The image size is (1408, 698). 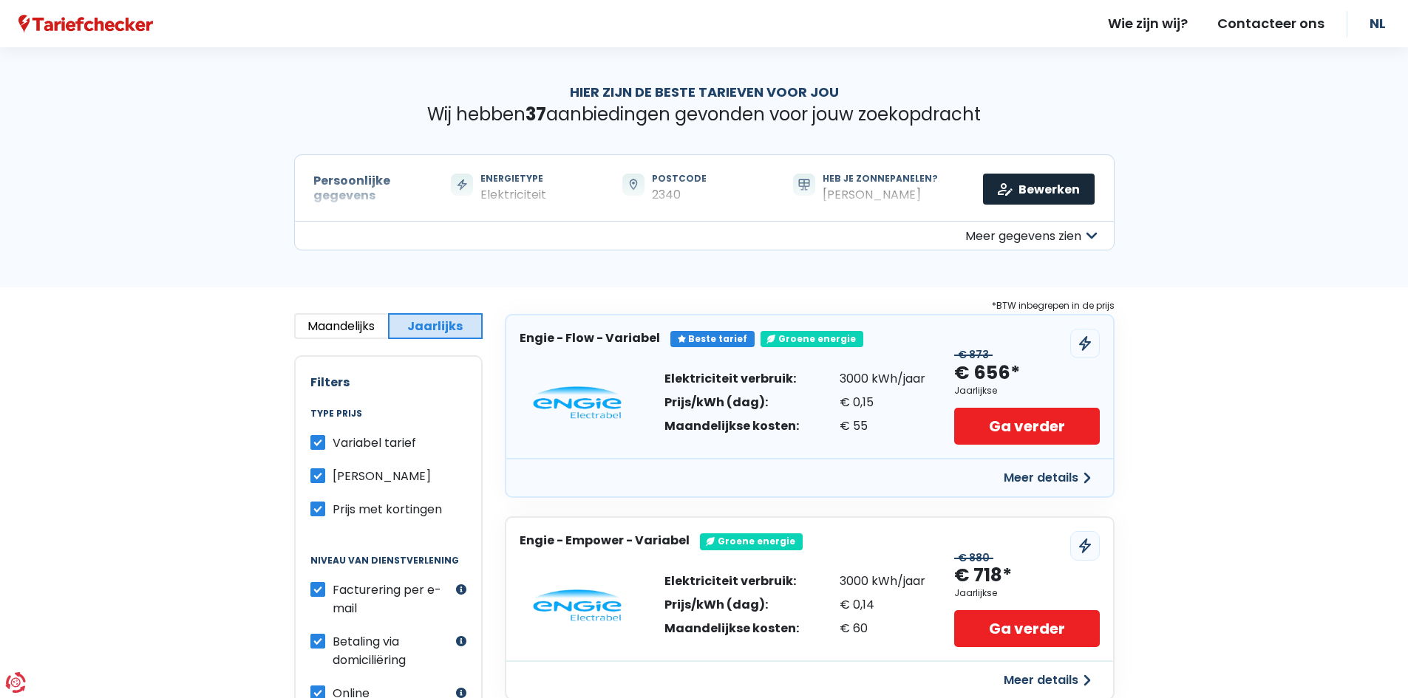 I want to click on h1: Hier zijn de beste tarieven voor jou, so click(x=704, y=92).